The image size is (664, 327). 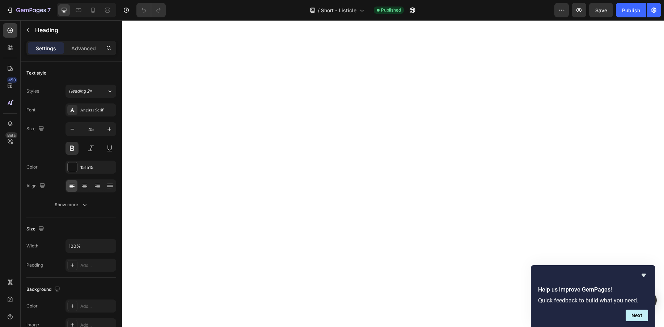 What do you see at coordinates (46, 48) in the screenshot?
I see `p: Settings` at bounding box center [46, 48].